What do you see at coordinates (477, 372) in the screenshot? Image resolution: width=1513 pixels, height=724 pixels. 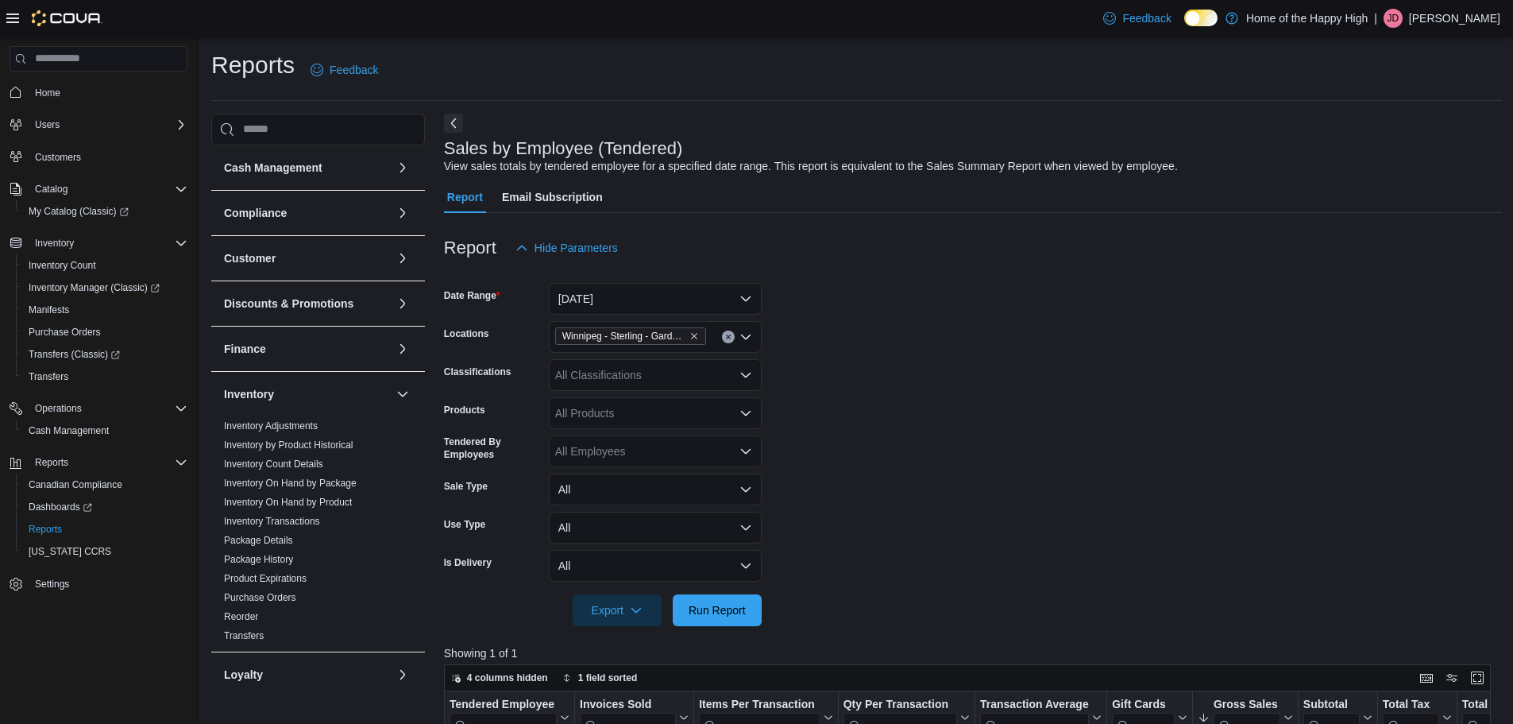 I see `label: Classifications` at bounding box center [477, 372].